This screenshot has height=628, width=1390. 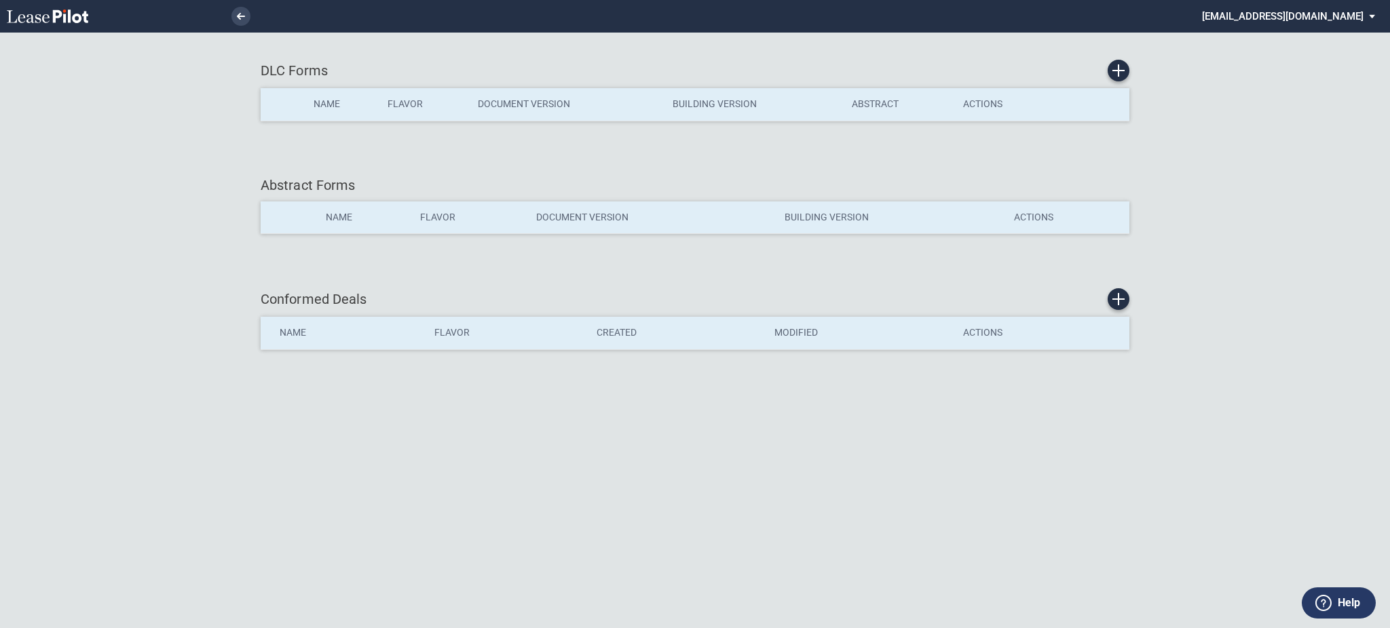 What do you see at coordinates (695, 71) in the screenshot?
I see `div: DLC Forms` at bounding box center [695, 71].